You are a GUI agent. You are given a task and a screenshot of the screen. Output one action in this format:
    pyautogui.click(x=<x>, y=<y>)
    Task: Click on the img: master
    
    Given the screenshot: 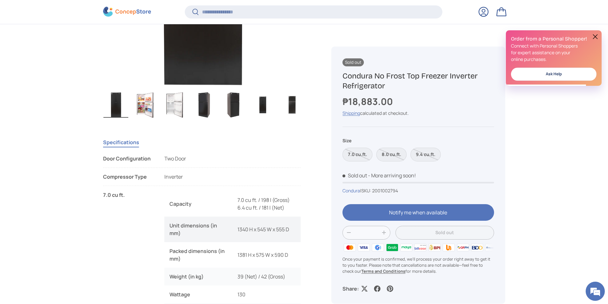 What is the action you would take?
    pyautogui.click(x=349, y=248)
    